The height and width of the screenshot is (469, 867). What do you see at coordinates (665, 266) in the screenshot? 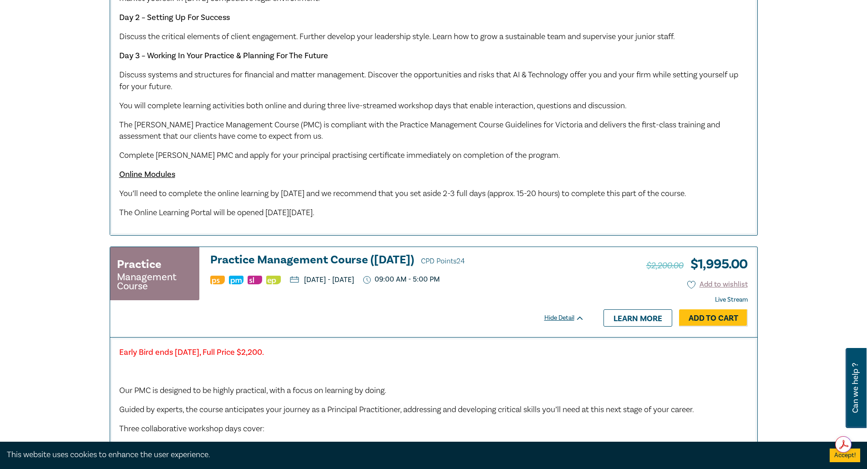
I see `span: $2,200.00` at bounding box center [665, 266].